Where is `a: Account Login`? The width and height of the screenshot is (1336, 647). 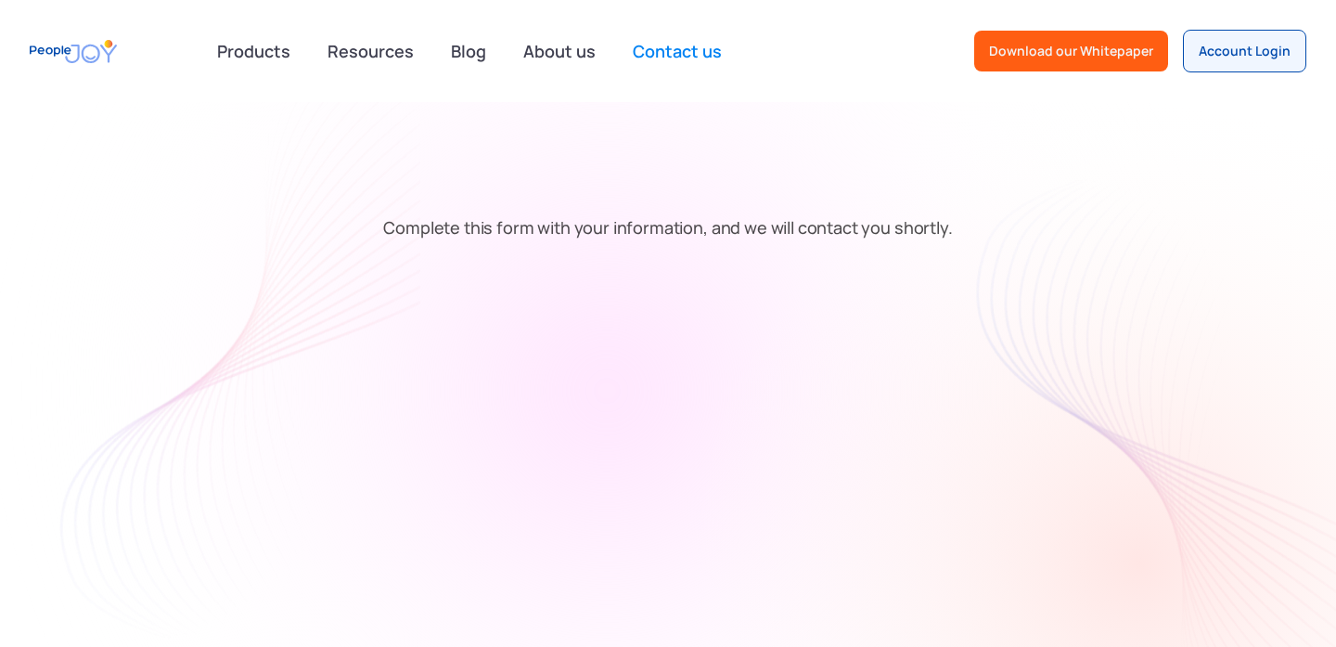
a: Account Login is located at coordinates (1244, 51).